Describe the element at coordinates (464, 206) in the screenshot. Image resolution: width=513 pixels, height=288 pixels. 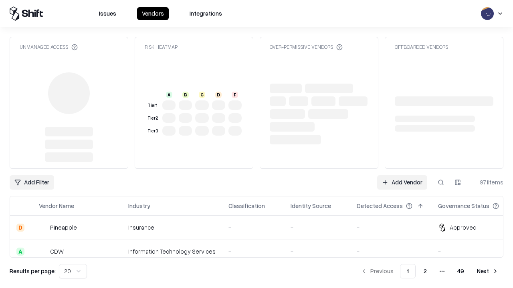
I see `div: Governance Status` at that location.